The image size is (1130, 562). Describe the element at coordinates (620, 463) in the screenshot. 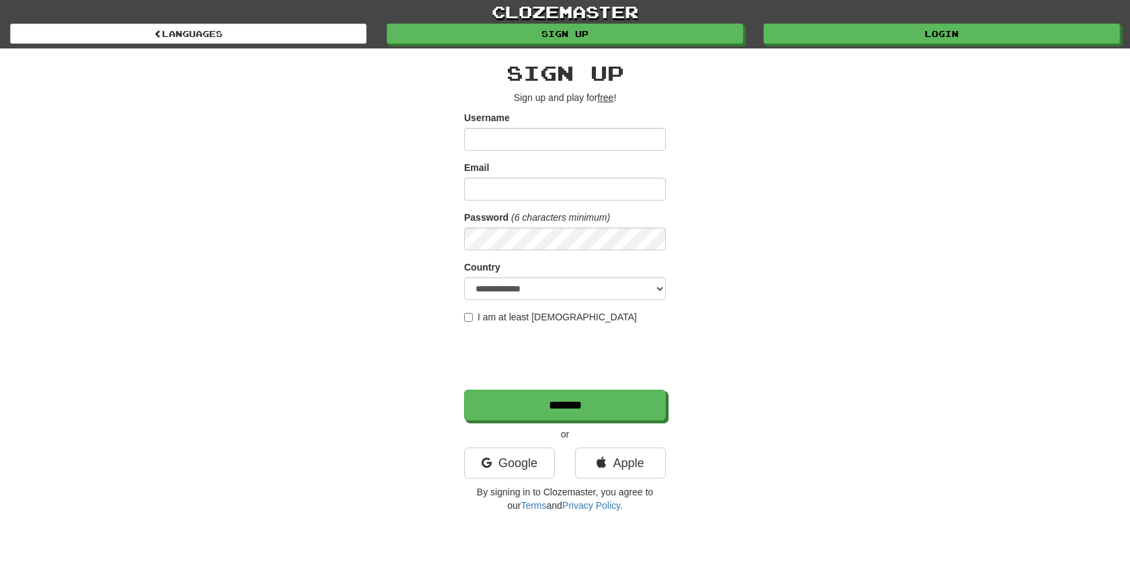

I see `a: Apple` at that location.